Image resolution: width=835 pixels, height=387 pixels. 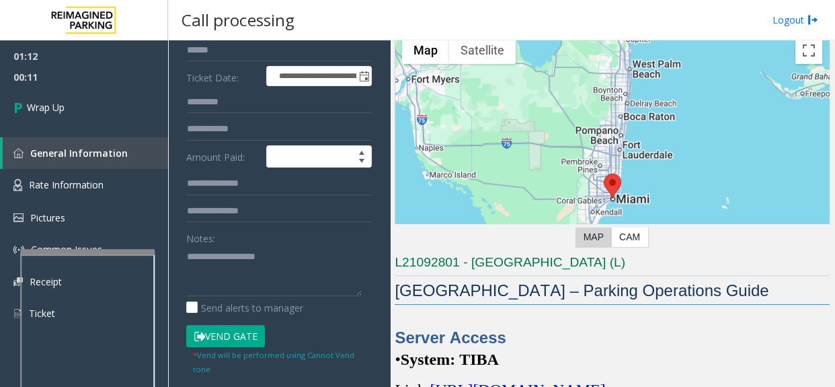 I want to click on button: Toggle fullscreen view, so click(x=809, y=50).